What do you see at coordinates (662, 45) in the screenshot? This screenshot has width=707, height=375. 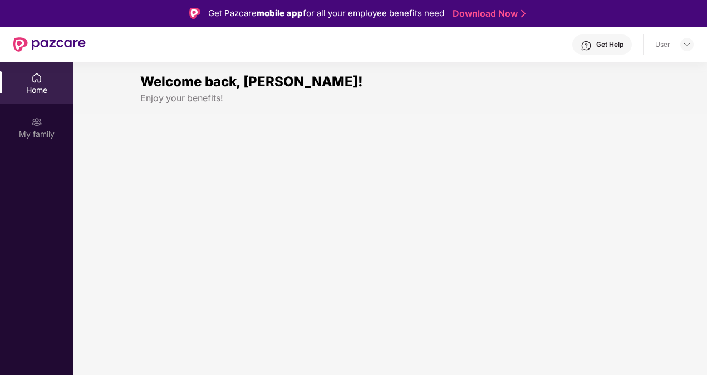 I see `div: User` at bounding box center [662, 45].